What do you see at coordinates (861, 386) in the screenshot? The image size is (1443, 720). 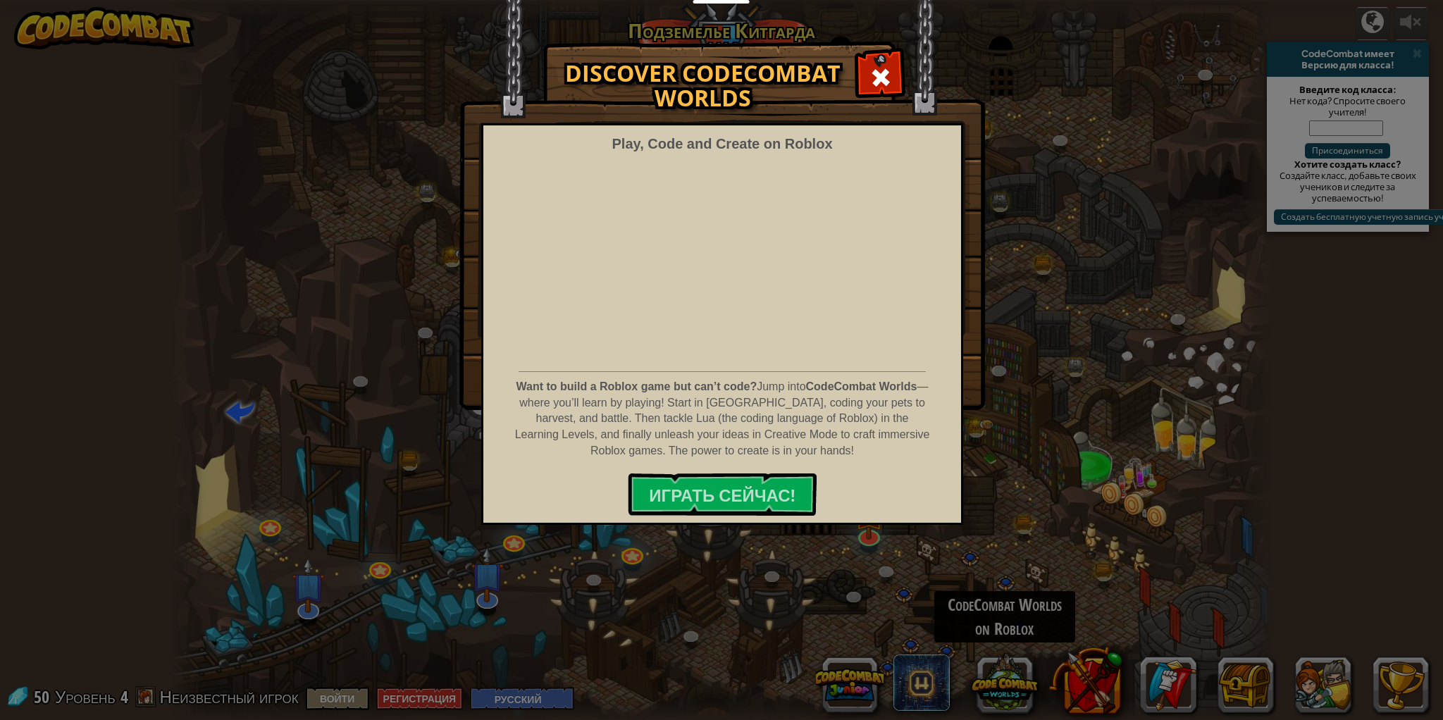 I see `strong: CodeCombat Worlds` at bounding box center [861, 386].